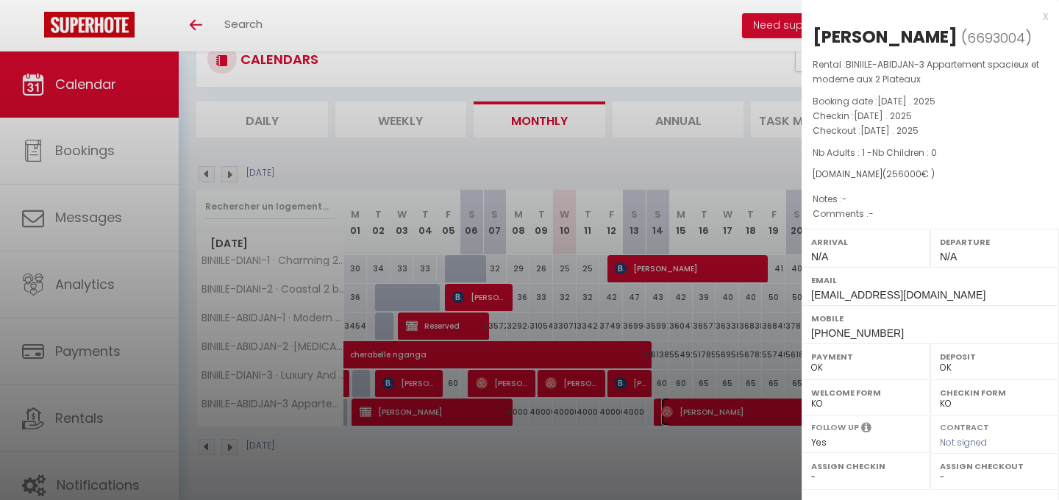 This screenshot has height=500, width=1059. Describe the element at coordinates (930, 72) in the screenshot. I see `p: Rental :` at that location.